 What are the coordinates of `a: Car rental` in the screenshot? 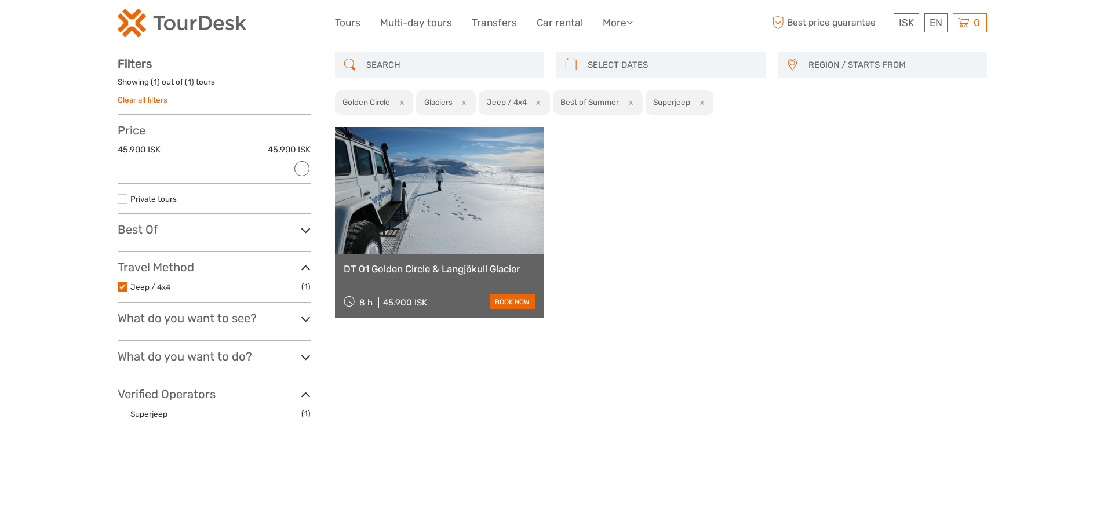 It's located at (560, 23).